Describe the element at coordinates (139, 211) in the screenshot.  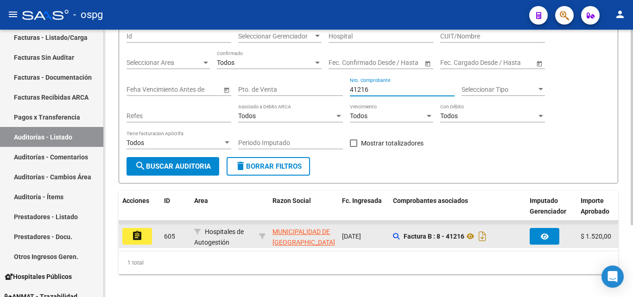
I see `datatable-header-cell: Acciones` at that location.